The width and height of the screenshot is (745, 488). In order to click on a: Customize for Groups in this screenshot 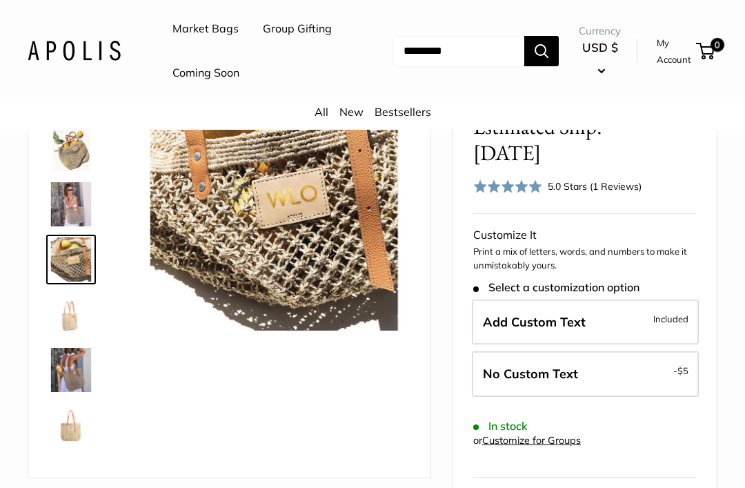, I will do `click(531, 440)`.